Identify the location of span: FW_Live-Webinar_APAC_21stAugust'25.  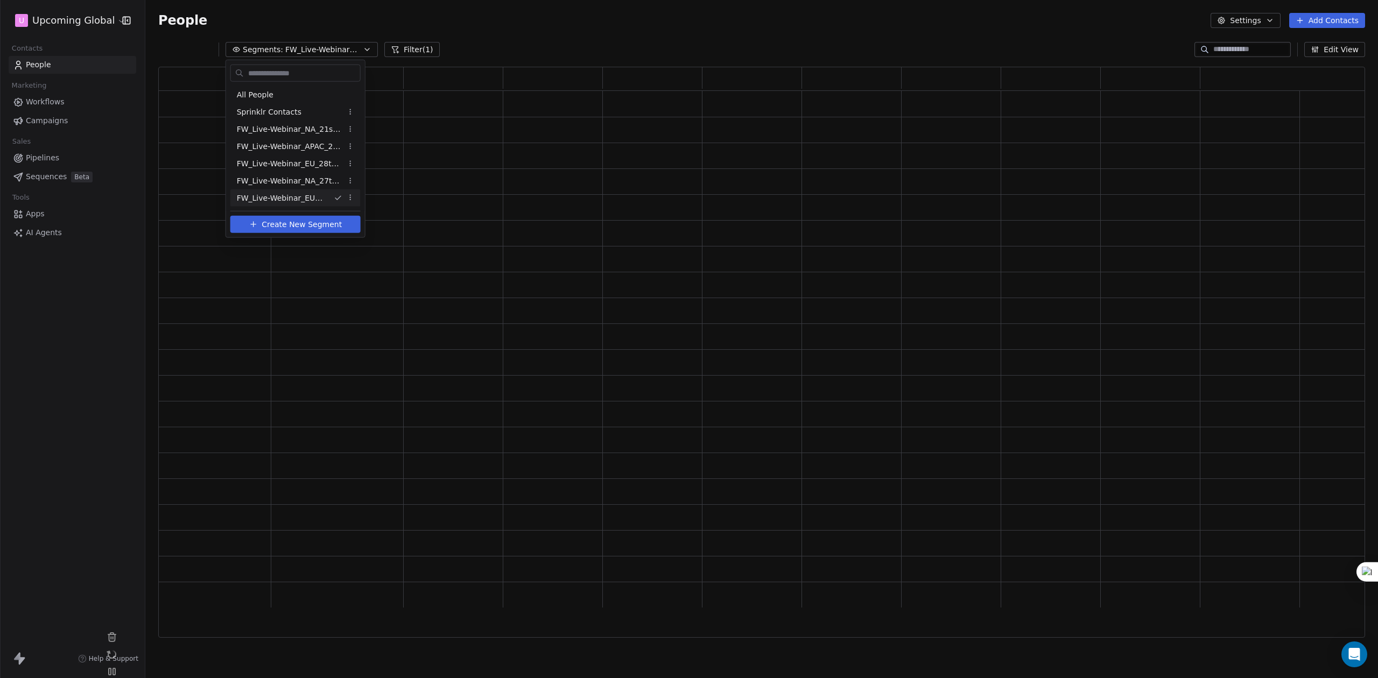
(290, 146).